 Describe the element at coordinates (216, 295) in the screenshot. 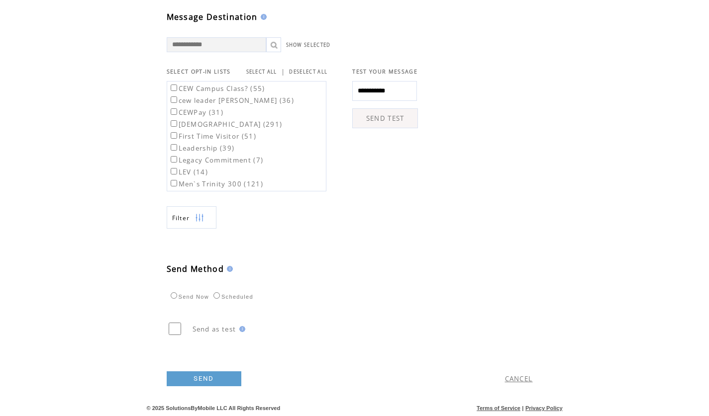

I see `input: Scheduled` at that location.